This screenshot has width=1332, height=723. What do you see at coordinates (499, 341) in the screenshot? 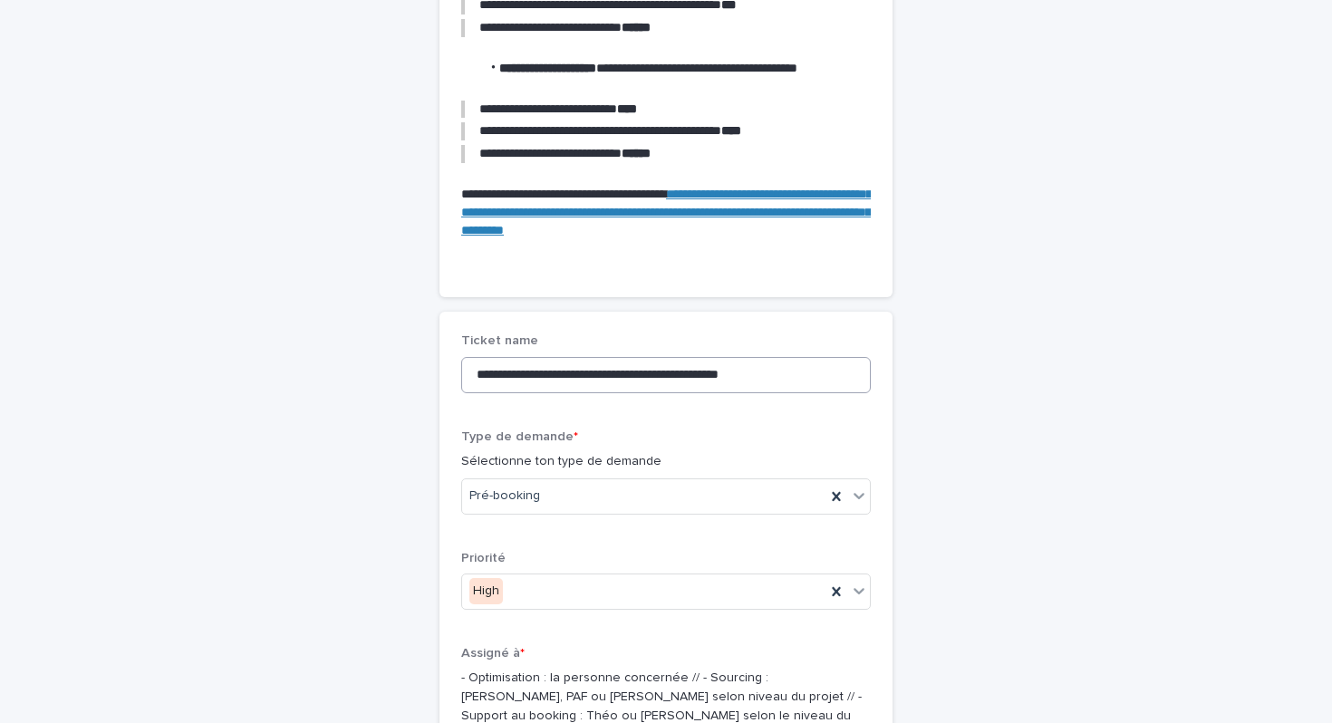
I see `span: Ticket name` at bounding box center [499, 341].